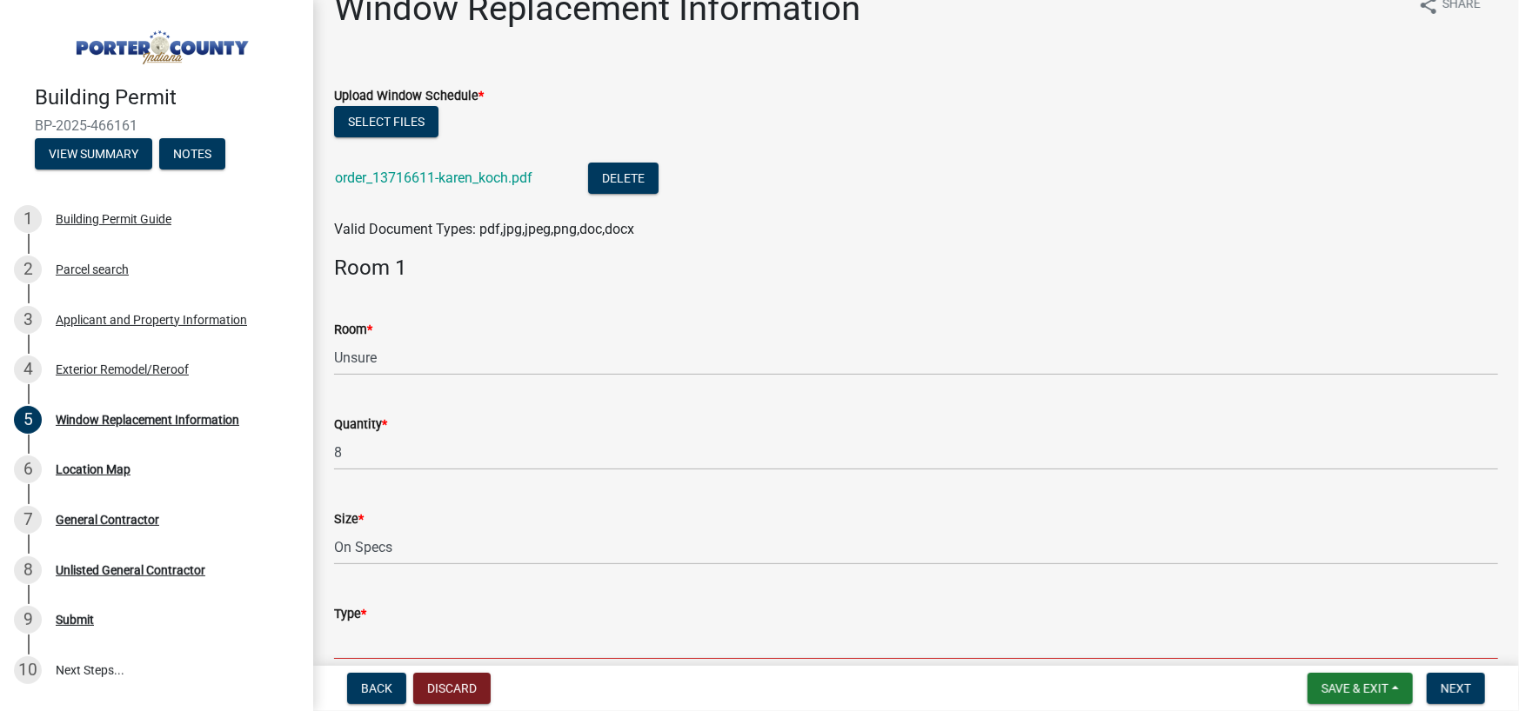 The height and width of the screenshot is (711, 1519). Describe the element at coordinates (623, 178) in the screenshot. I see `button: Delete` at that location.